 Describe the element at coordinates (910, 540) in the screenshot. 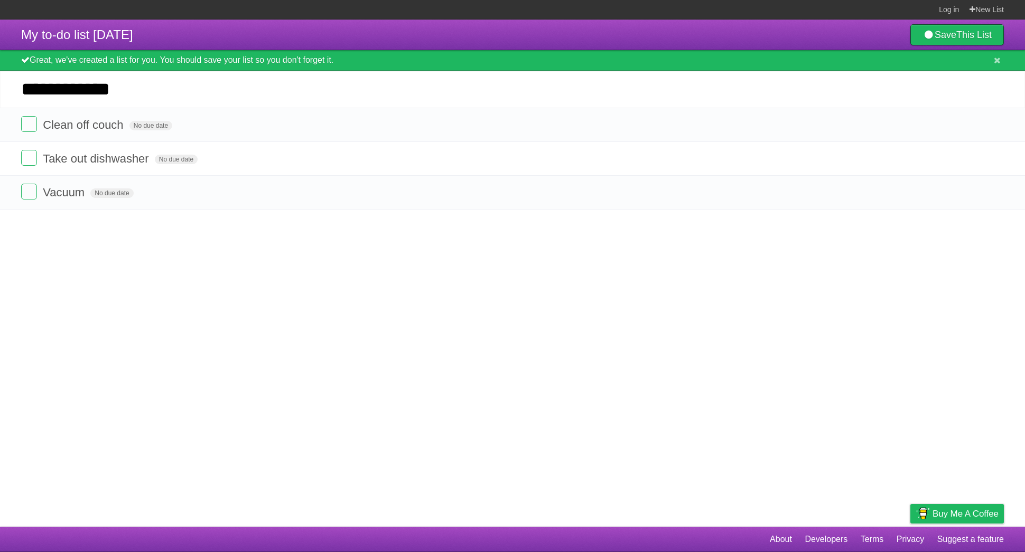

I see `a: Privacy` at that location.